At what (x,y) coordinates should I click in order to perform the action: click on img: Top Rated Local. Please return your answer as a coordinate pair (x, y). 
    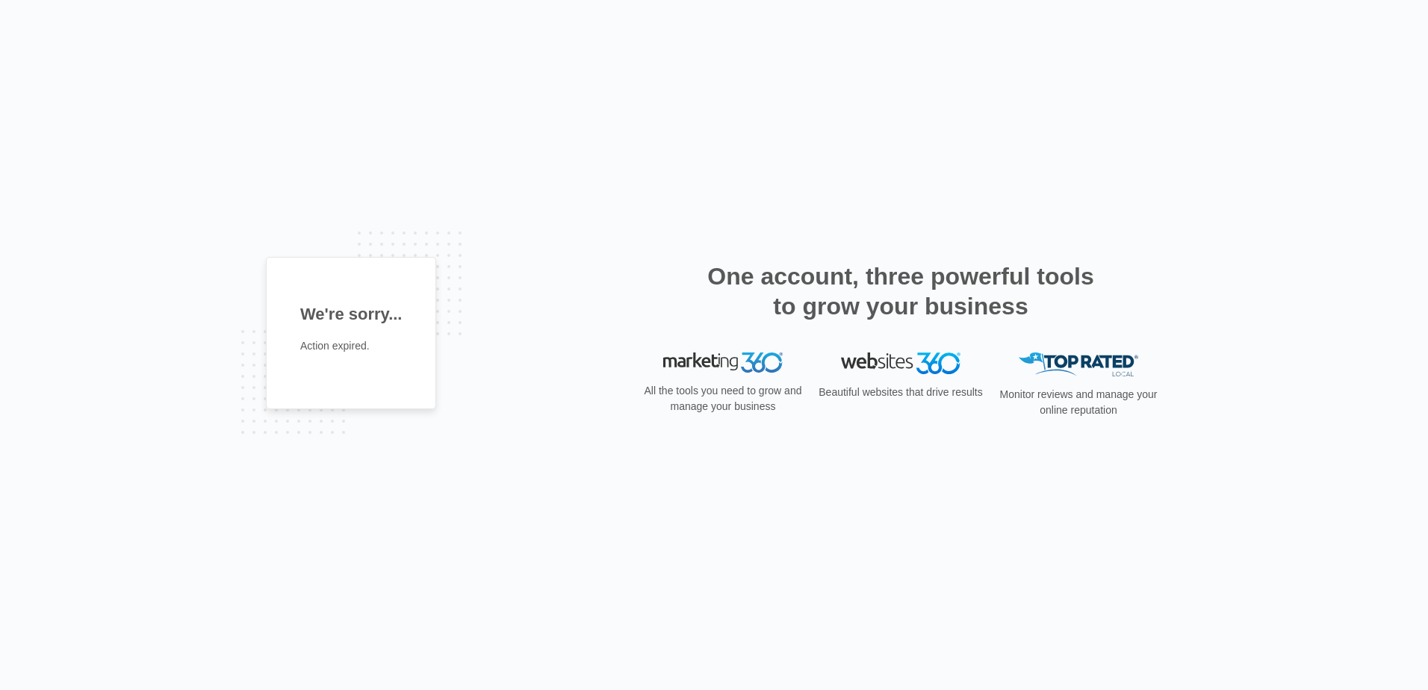
    Looking at the image, I should click on (1079, 365).